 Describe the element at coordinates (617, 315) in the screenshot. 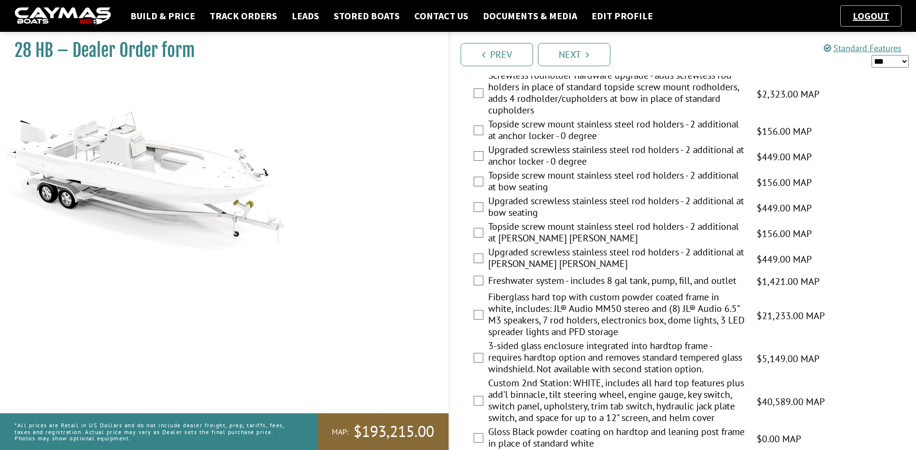

I see `label: Fiberglass hard top with custom powder coated frame in white, includes: JL® Audio MM50 stereo and...` at that location.